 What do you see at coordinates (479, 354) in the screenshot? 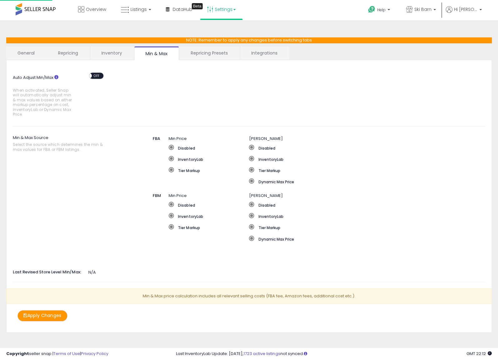
I see `span: 2025-10-6 22:12 GMT` at bounding box center [479, 354].